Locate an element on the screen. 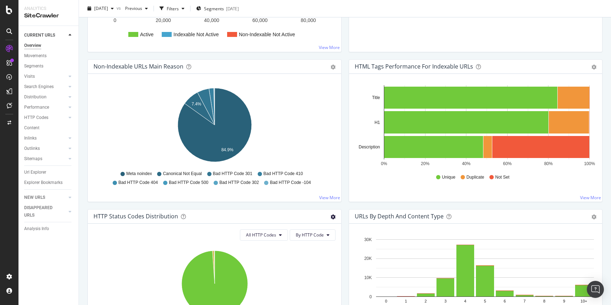  text: 84.9% is located at coordinates (228, 150).